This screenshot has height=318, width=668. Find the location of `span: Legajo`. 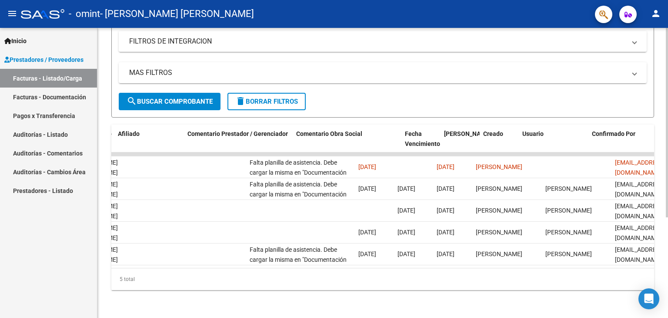

span: Legajo is located at coordinates (102, 134).